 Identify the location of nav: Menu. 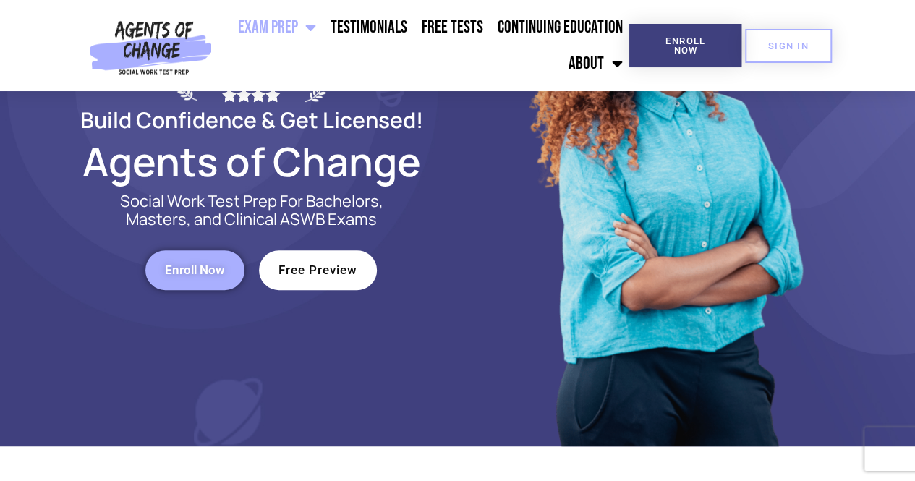
(423, 46).